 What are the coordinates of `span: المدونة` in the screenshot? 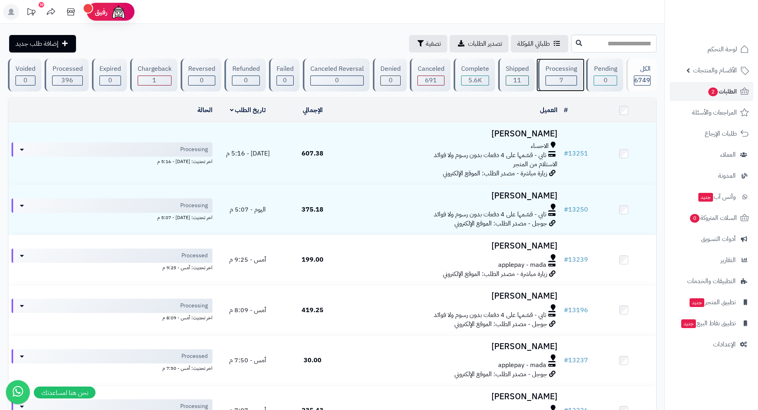 It's located at (727, 176).